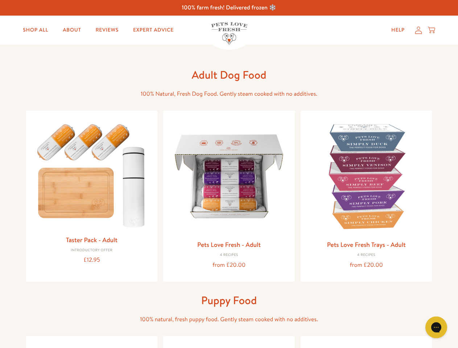 This screenshot has width=458, height=348. Describe the element at coordinates (229, 319) in the screenshot. I see `span: 100% natural, fresh puppy food. Gently steam cooked with no additives.` at that location.